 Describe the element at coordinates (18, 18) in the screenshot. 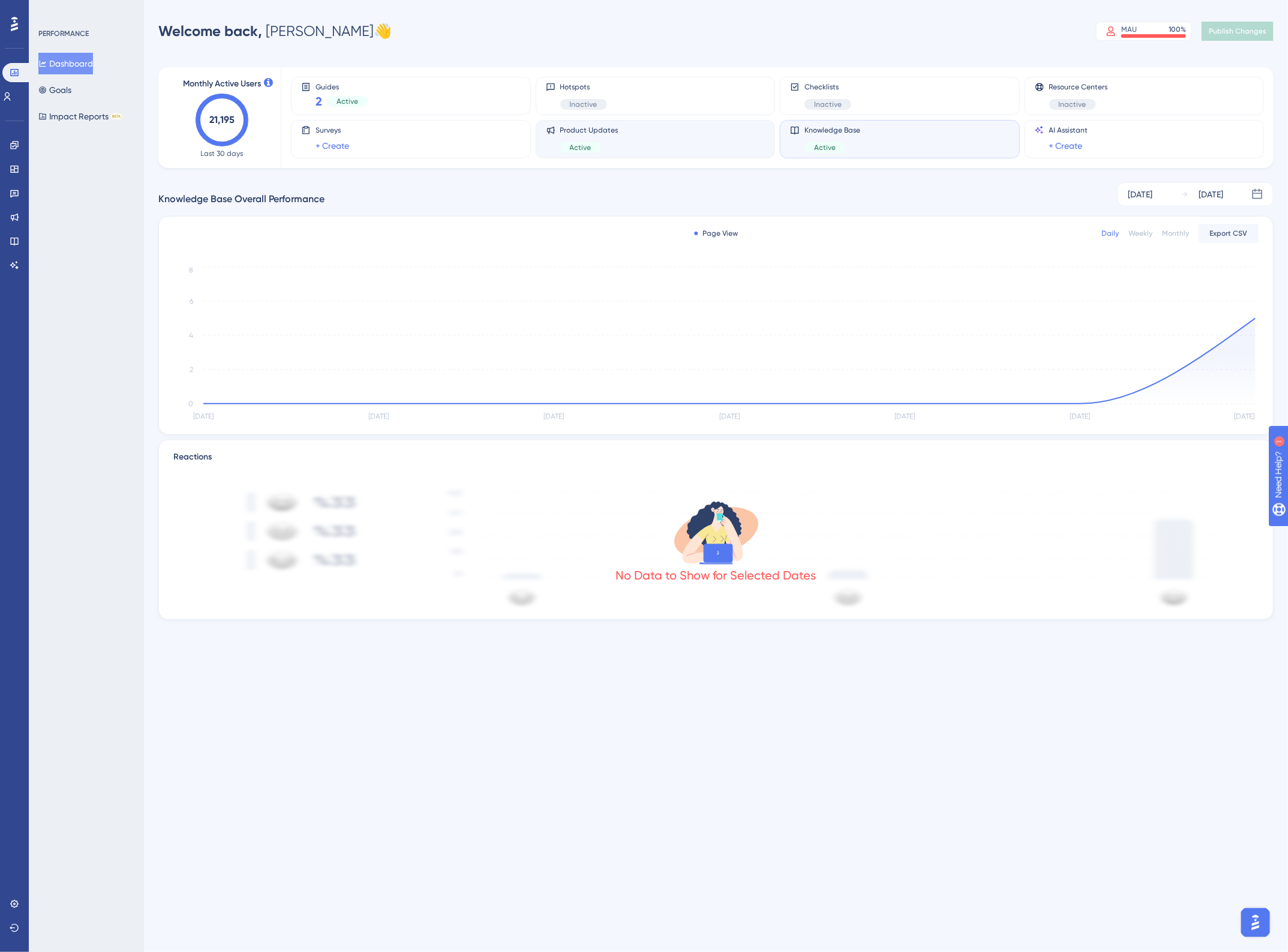

I see `button: Open AI Assistant Launcher` at that location.